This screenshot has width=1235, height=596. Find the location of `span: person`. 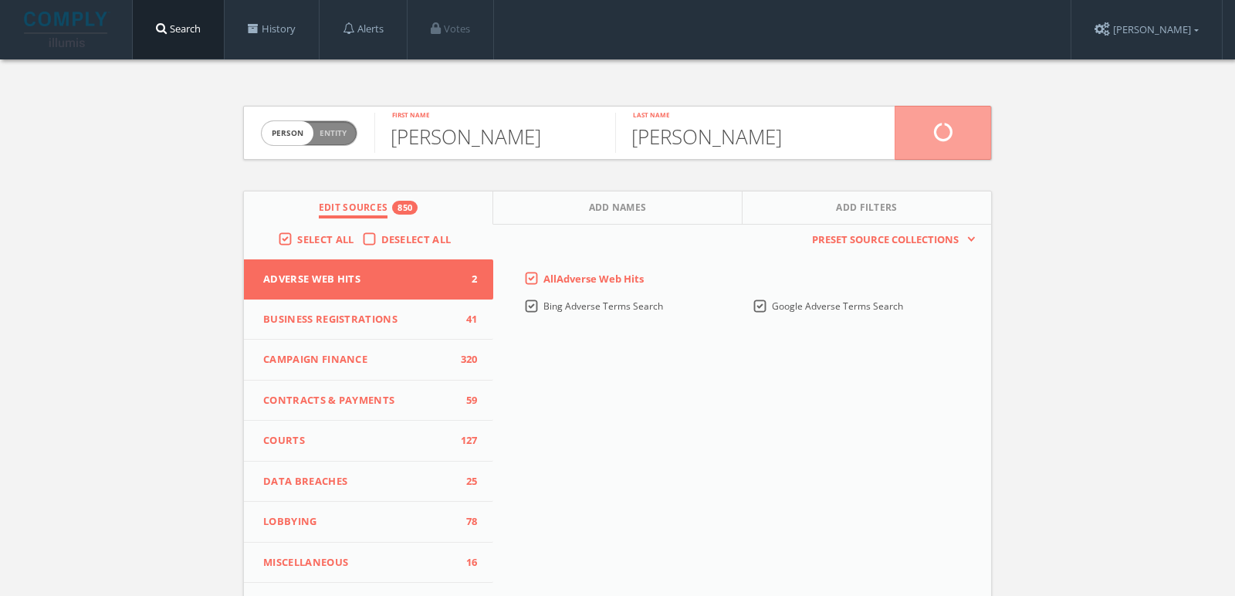

span: person is located at coordinates (287, 133).